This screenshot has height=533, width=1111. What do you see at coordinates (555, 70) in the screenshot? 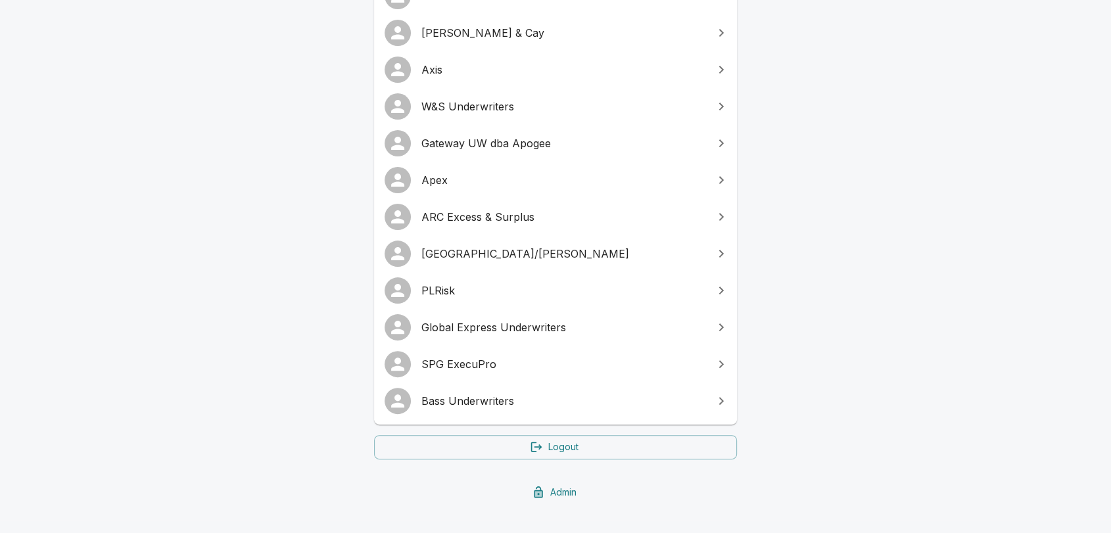
I see `a: Axis` at bounding box center [555, 70].